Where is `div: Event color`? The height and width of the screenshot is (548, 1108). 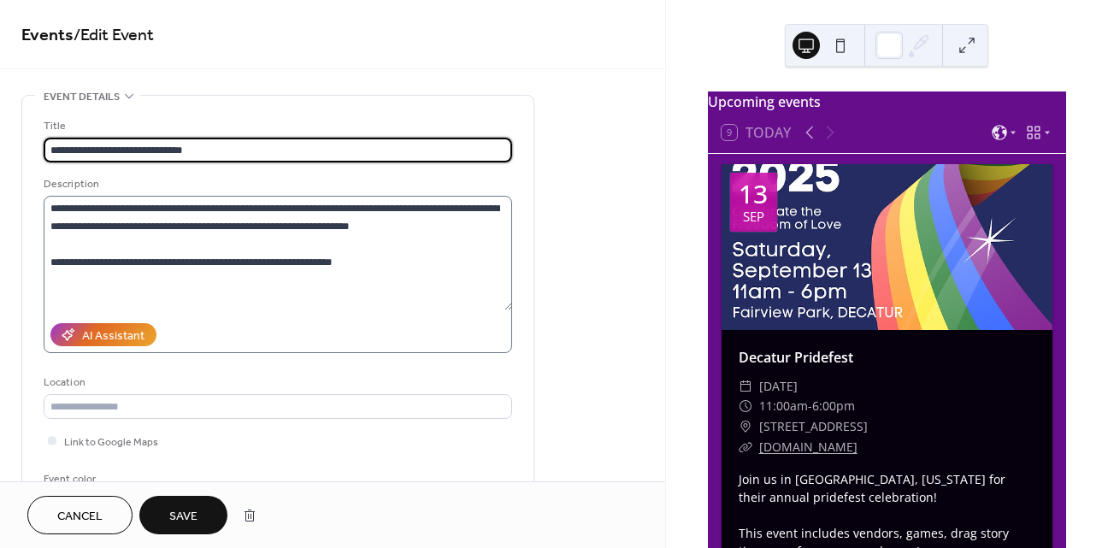 div: Event color is located at coordinates (108, 479).